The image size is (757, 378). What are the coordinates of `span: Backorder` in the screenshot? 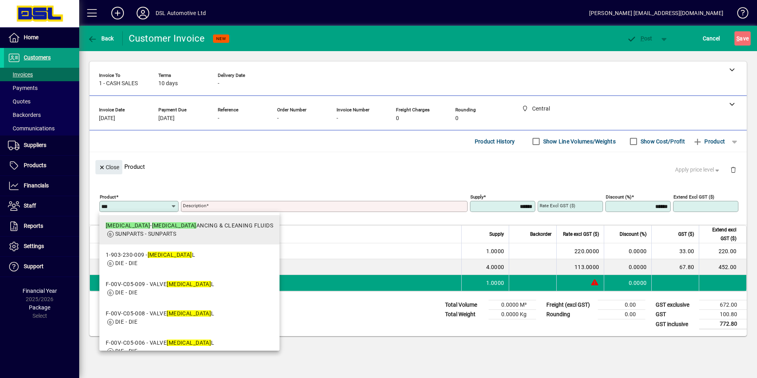 It's located at (541, 234).